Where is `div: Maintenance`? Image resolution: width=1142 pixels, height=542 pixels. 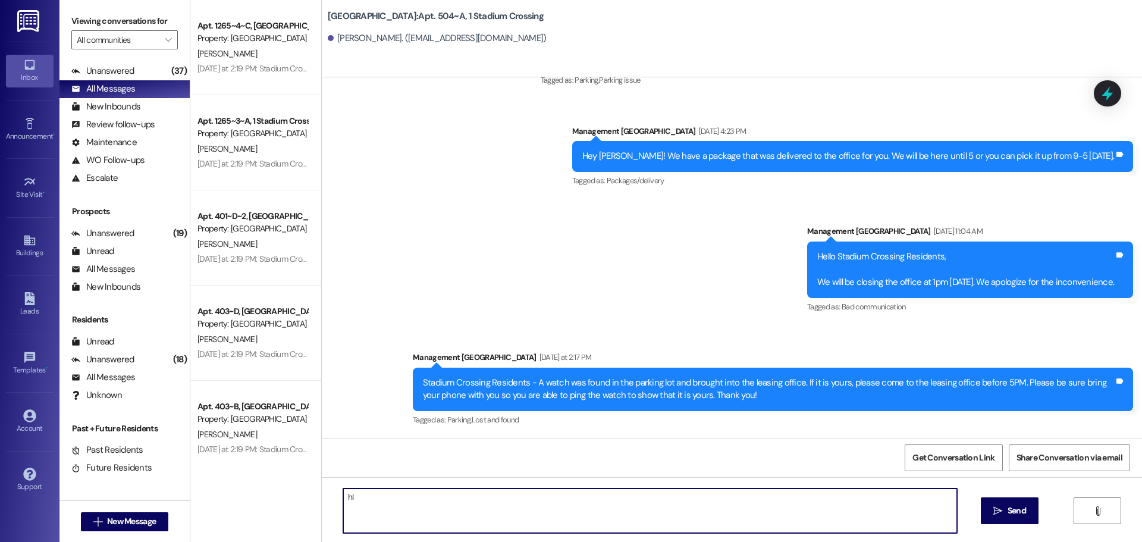
div: Maintenance is located at coordinates (104, 142).